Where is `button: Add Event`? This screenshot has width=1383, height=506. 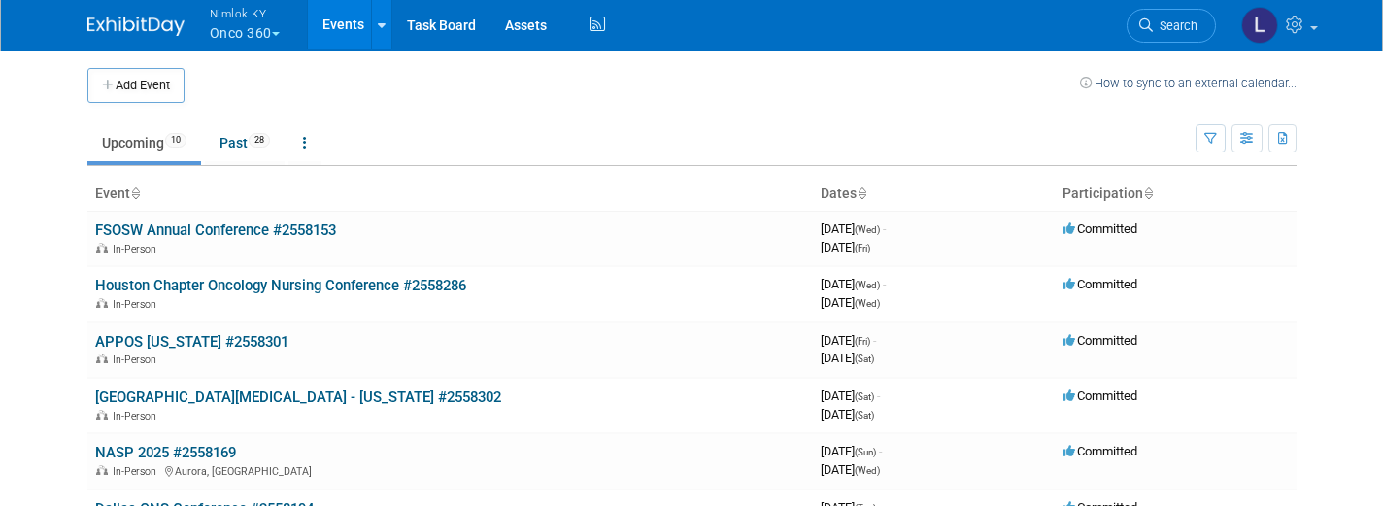 button: Add Event is located at coordinates (136, 85).